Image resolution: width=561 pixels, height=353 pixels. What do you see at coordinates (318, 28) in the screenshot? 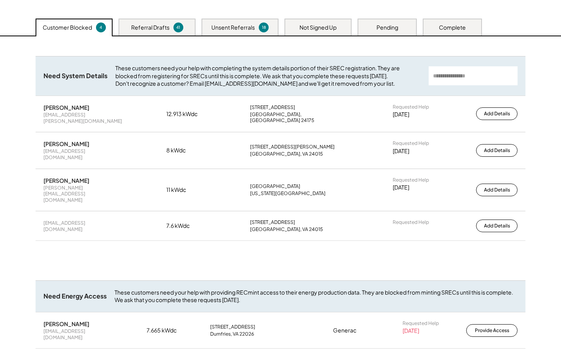
I see `div: Not Signed Up` at bounding box center [318, 28].